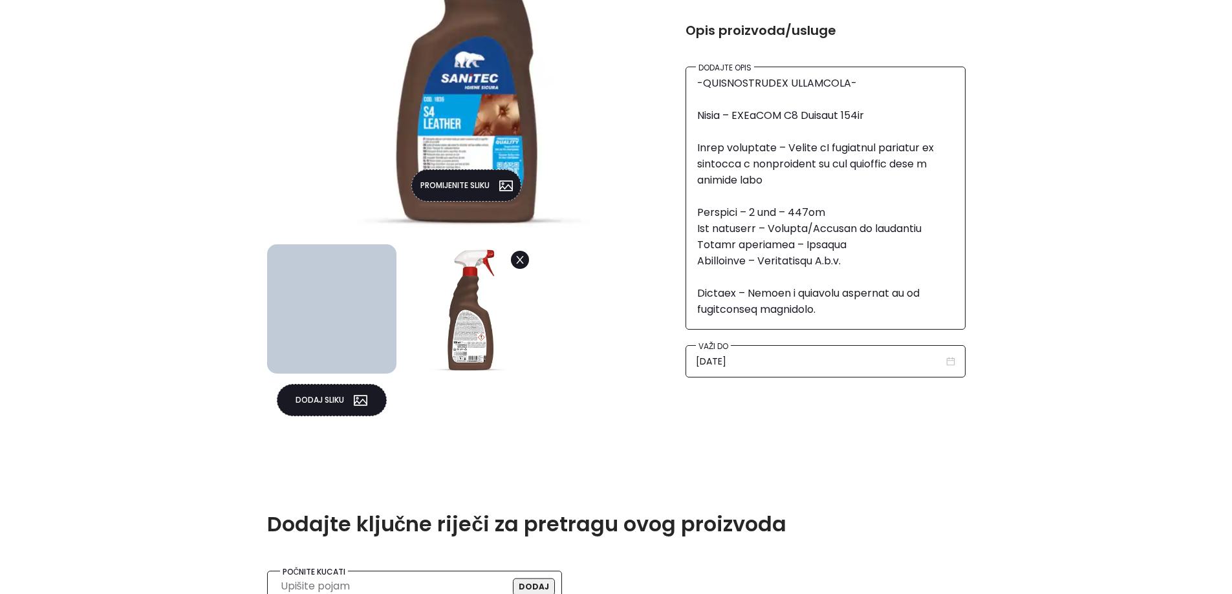  What do you see at coordinates (520, 260) in the screenshot?
I see `span: close` at bounding box center [520, 260].